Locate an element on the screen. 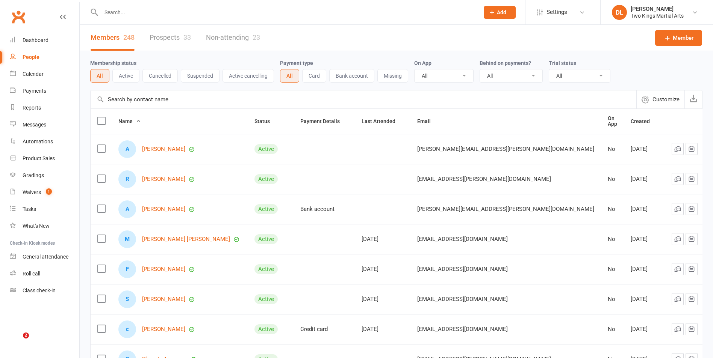  span: Name is located at coordinates (130, 121).